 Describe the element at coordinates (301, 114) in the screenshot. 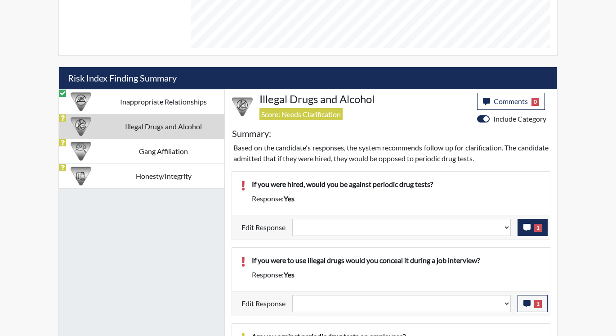

I see `span: Score: Needs Clarification` at that location.